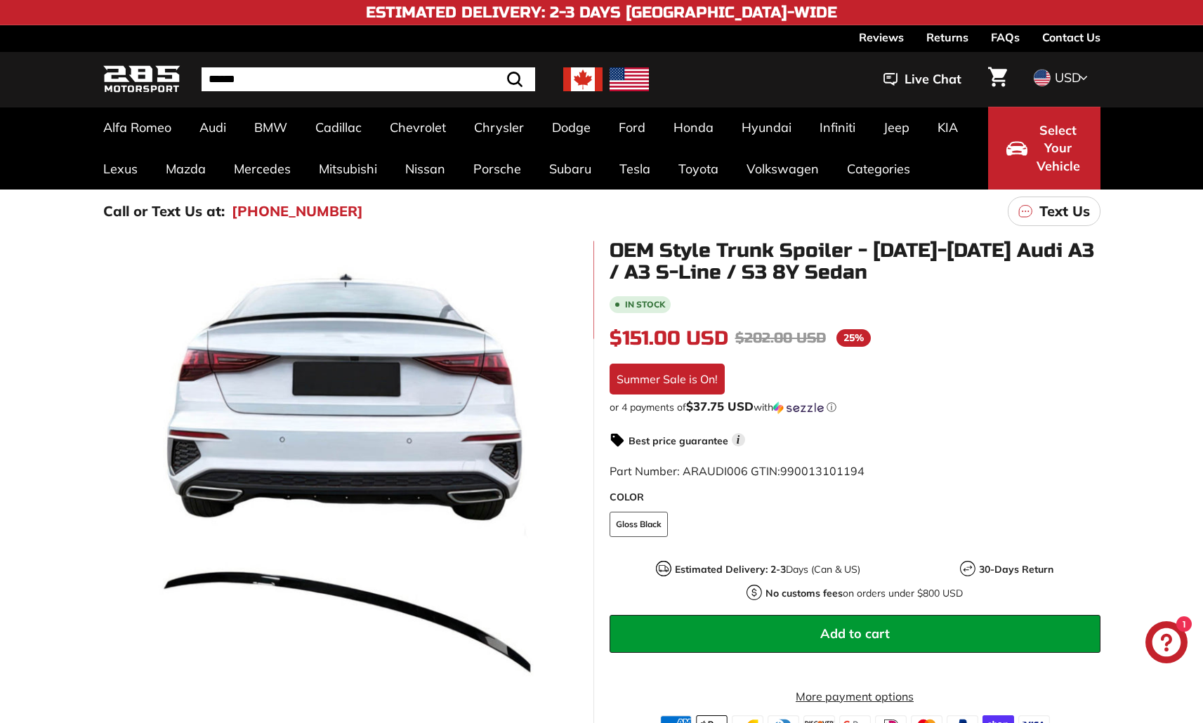 The height and width of the screenshot is (723, 1203). Describe the element at coordinates (782, 168) in the screenshot. I see `a: Volkswagen` at that location.